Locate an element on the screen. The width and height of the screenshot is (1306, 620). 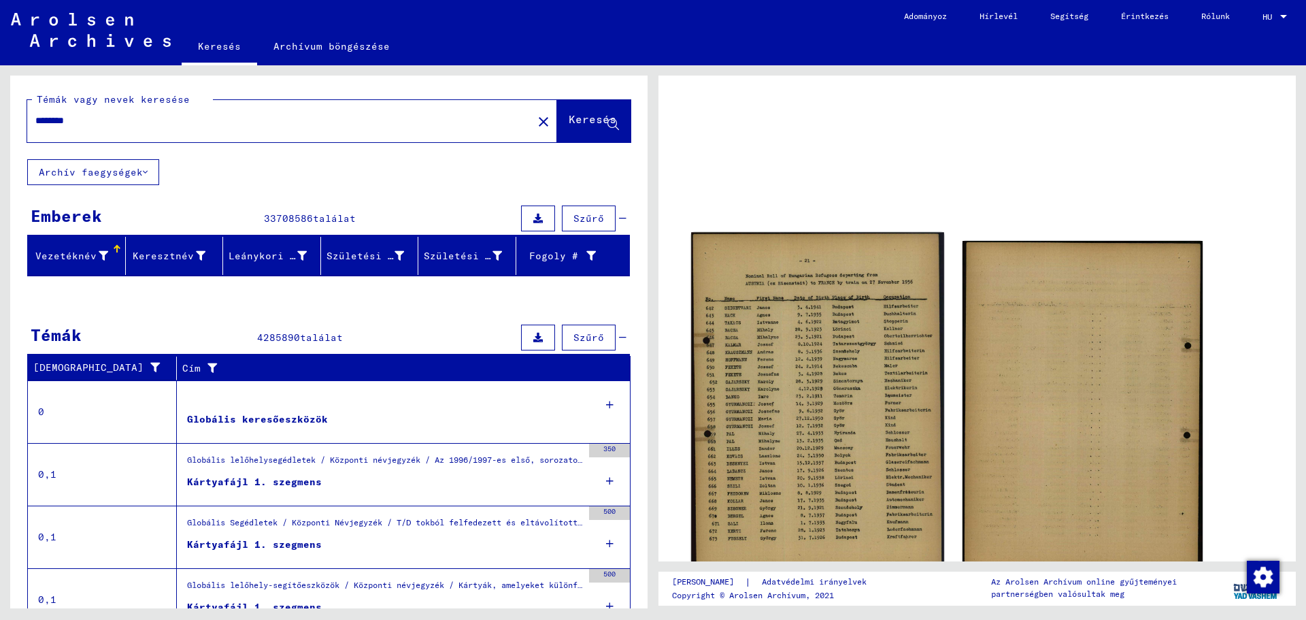
div: Leánykori név is located at coordinates (276, 256).